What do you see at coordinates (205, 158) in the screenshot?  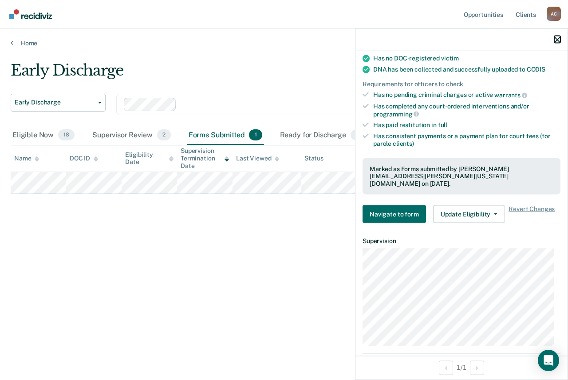 I see `div: Supervision Termination Date` at bounding box center [205, 158].